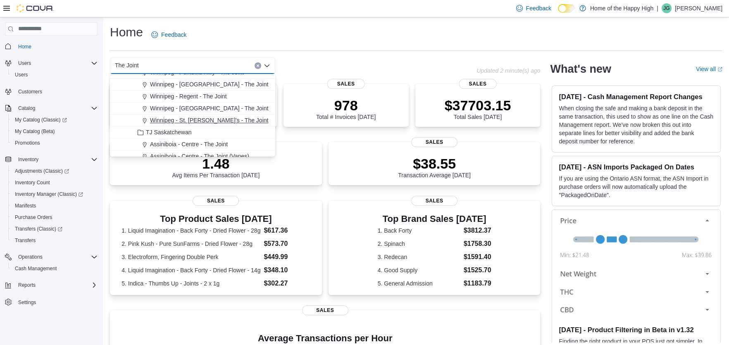 The width and height of the screenshot is (729, 345). What do you see at coordinates (558, 13) in the screenshot?
I see `span: Dark Mode` at bounding box center [558, 13].